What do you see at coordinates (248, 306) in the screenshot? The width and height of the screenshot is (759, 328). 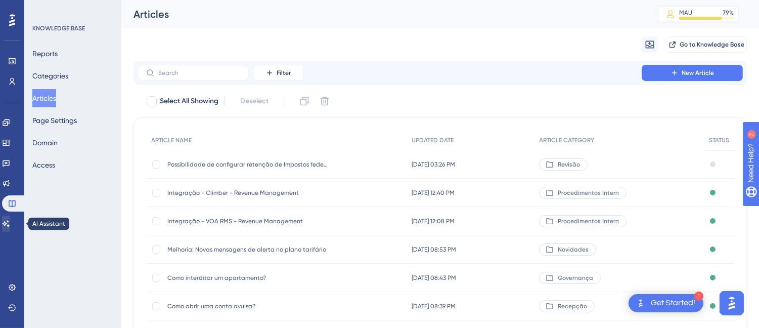 I see `span: Como abrir uma conta avulsa?` at bounding box center [248, 306].